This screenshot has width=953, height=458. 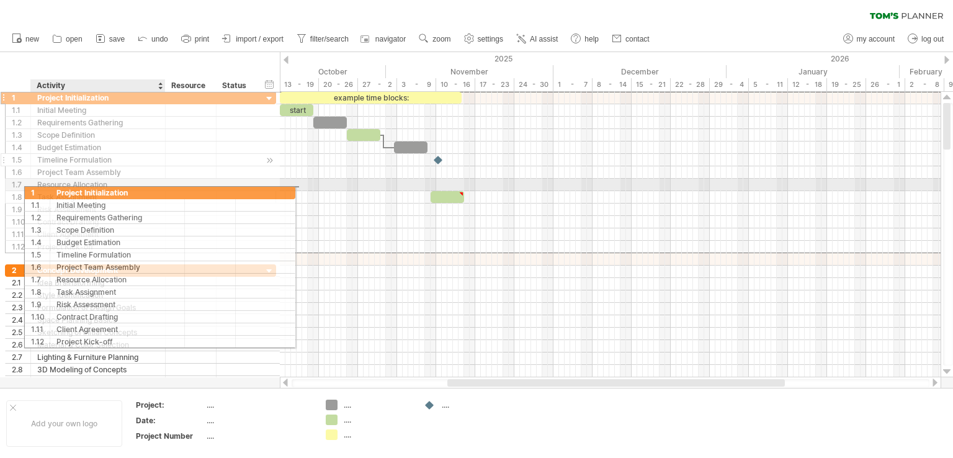 What do you see at coordinates (21, 97) in the screenshot?
I see `div: 1` at bounding box center [21, 97].